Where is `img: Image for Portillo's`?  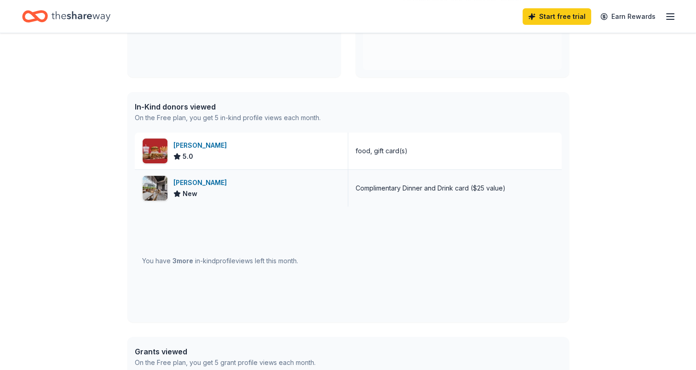
img: Image for Portillo's is located at coordinates (155, 151).